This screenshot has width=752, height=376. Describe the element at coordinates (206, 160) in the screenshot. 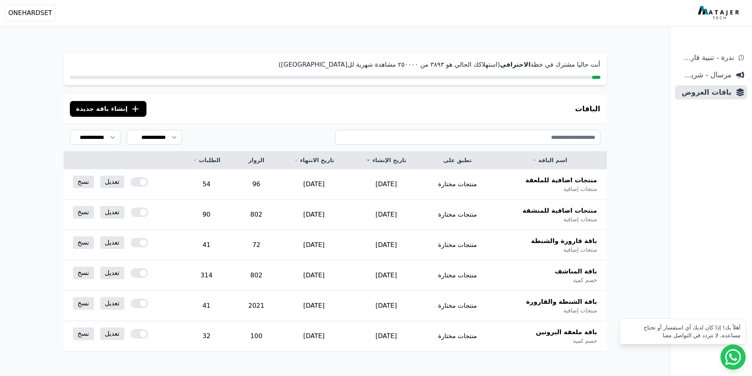

I see `a: الطلبات` at that location.